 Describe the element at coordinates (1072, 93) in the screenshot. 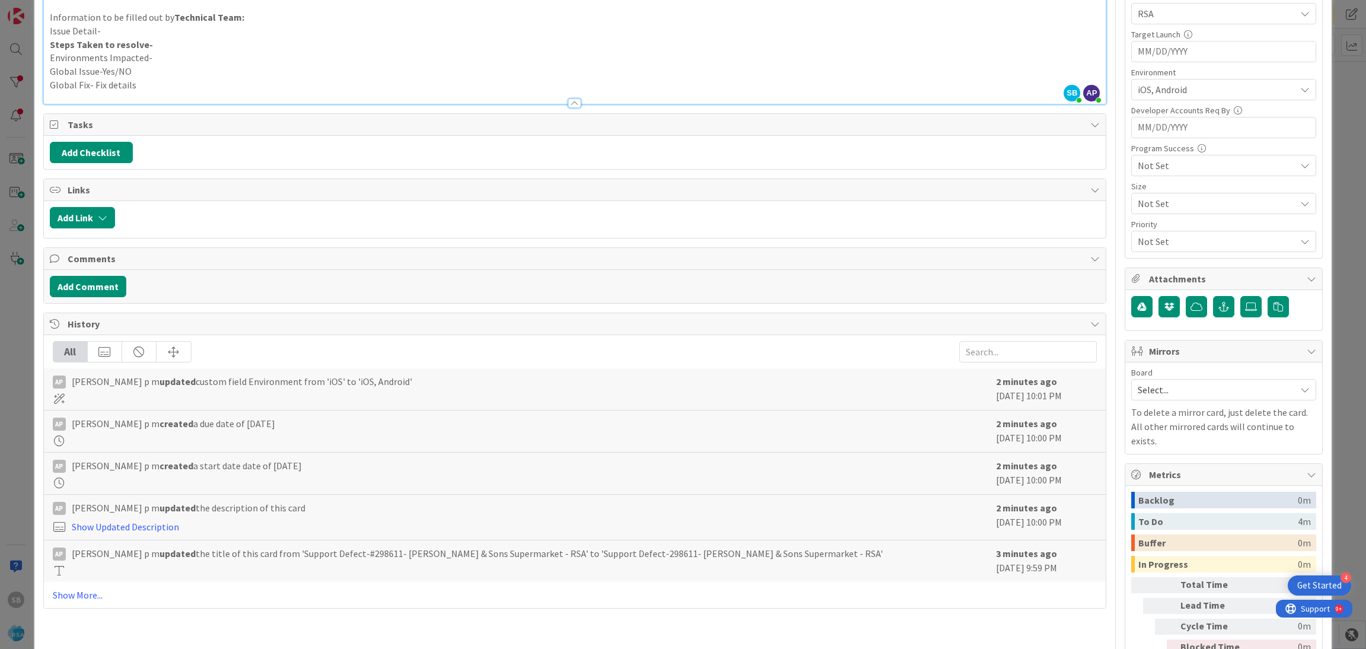

I see `span: SB` at that location.